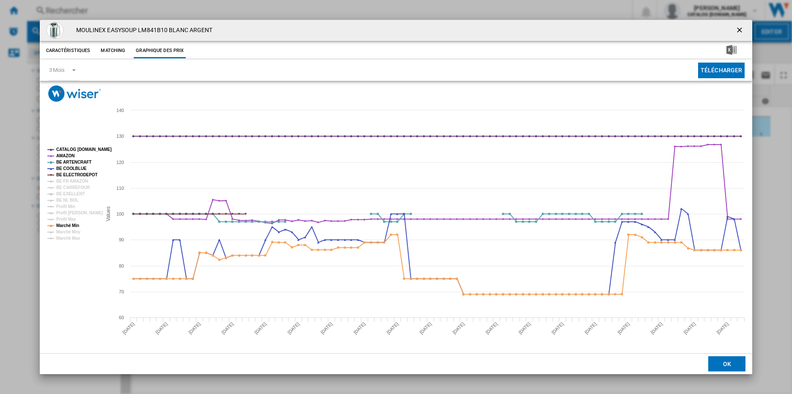 This screenshot has width=792, height=394. What do you see at coordinates (68, 51) in the screenshot?
I see `button: Caractéristiques` at bounding box center [68, 51].